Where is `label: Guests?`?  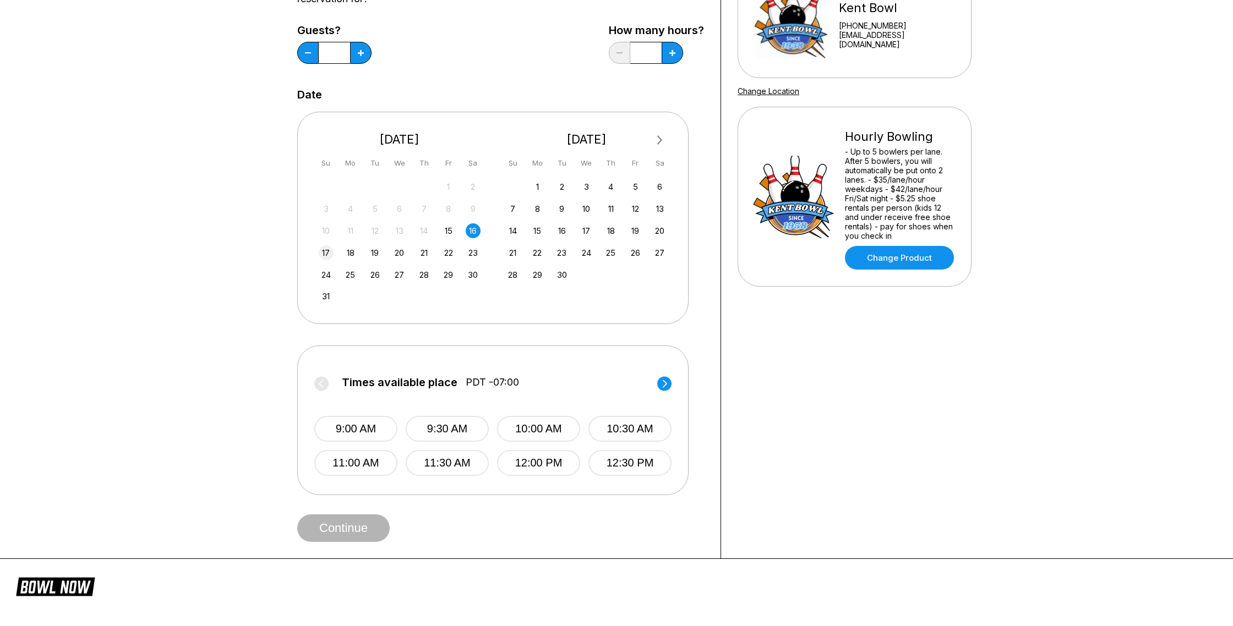 label: Guests? is located at coordinates (334, 30).